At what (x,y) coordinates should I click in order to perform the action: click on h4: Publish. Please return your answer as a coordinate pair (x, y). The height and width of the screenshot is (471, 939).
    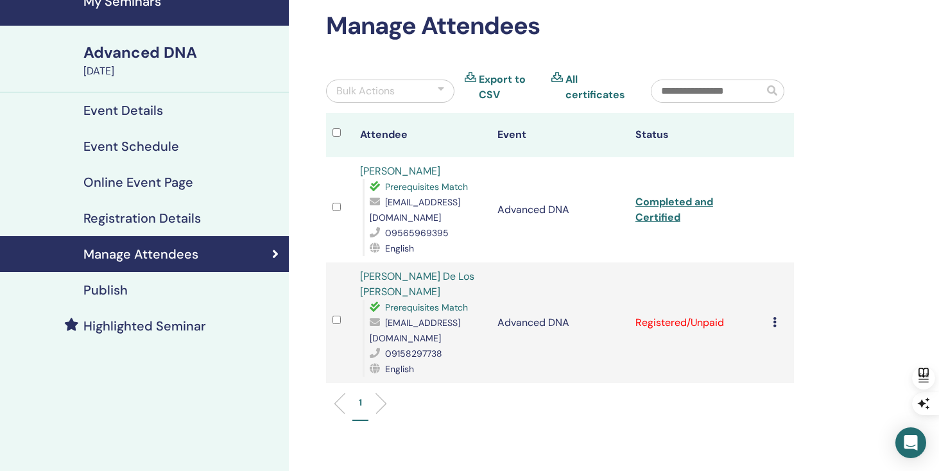
    Looking at the image, I should click on (105, 290).